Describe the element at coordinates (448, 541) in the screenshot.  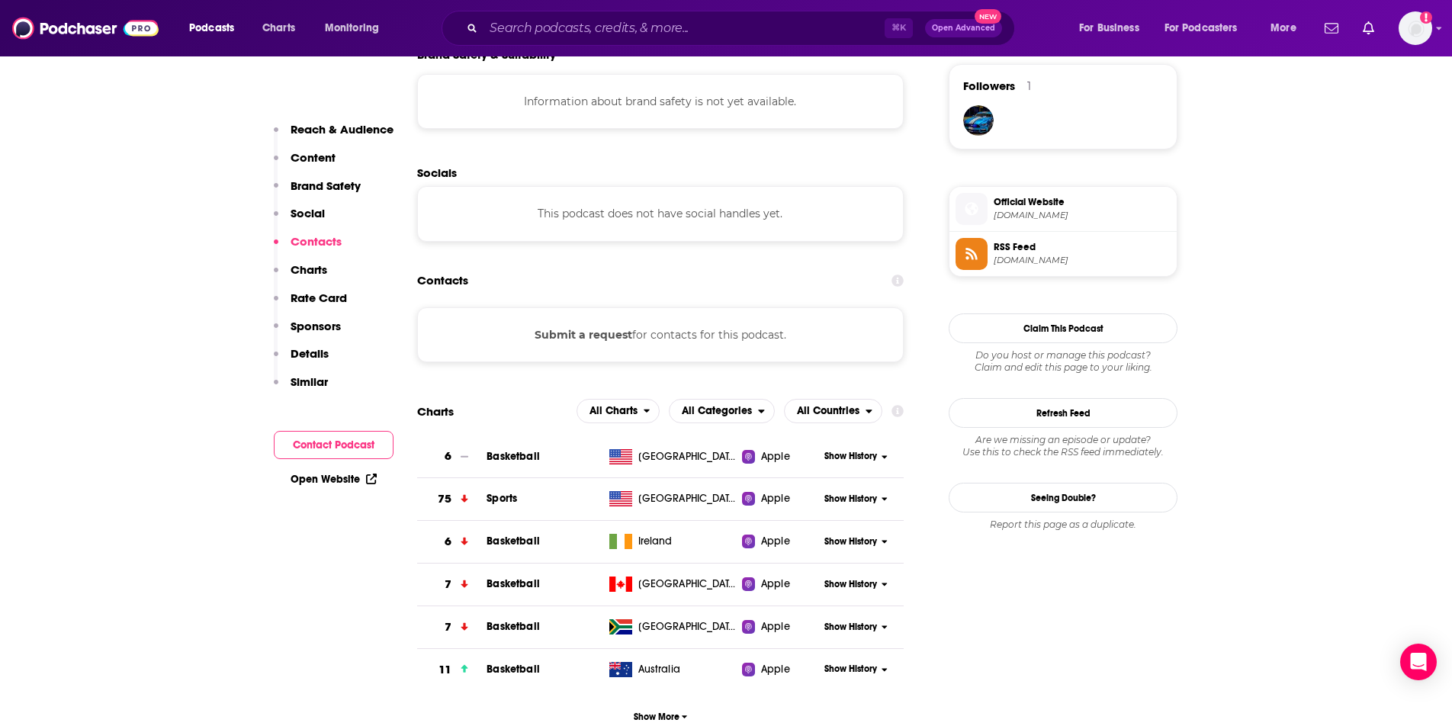
I see `h3: 6` at that location.